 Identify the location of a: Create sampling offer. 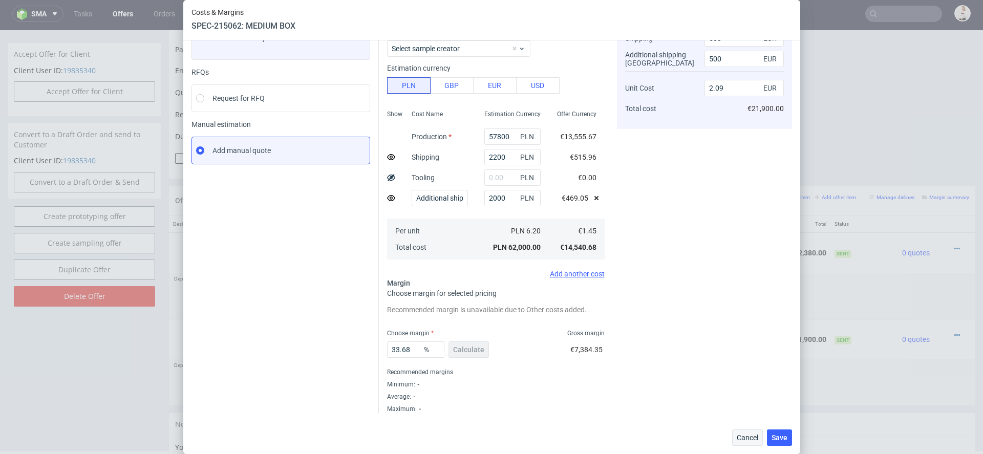
(84, 213).